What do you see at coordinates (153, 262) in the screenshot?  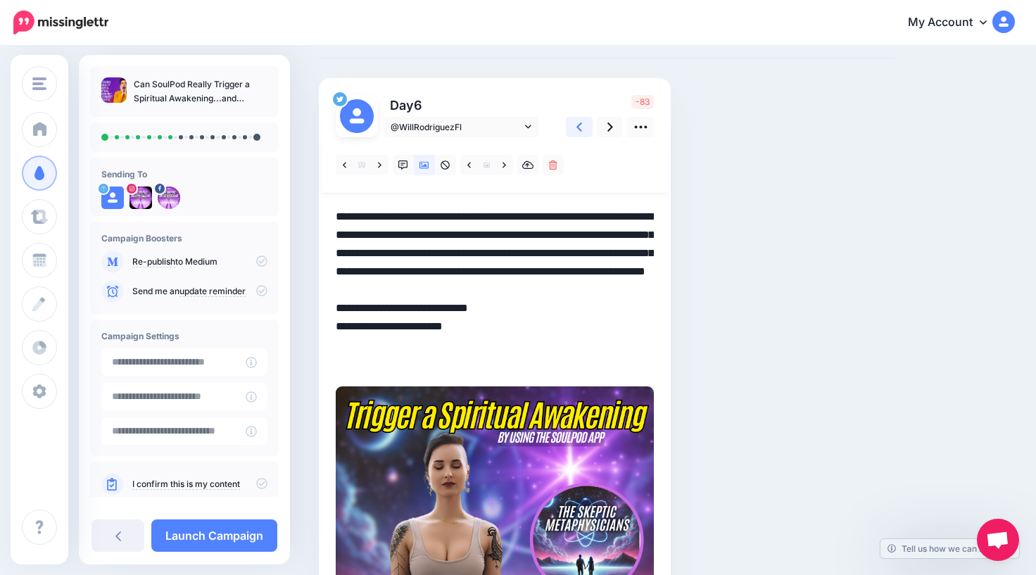 I see `a: Re-publish` at bounding box center [153, 262].